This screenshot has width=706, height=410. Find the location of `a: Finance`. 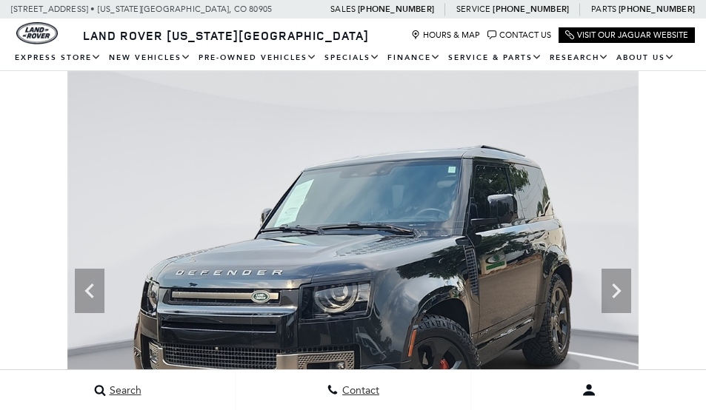

a: Finance is located at coordinates (414, 58).